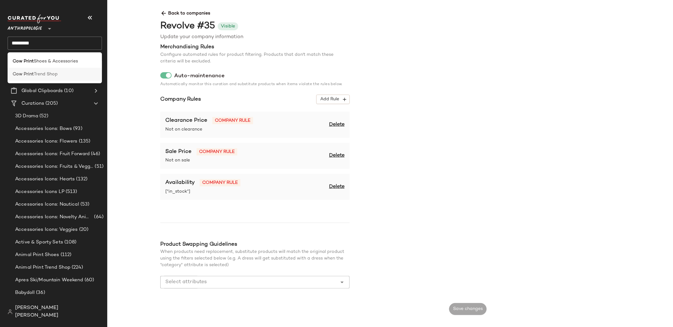 The width and height of the screenshot is (673, 327). What do you see at coordinates (43, 116) in the screenshot?
I see `span: (52)` at bounding box center [43, 116].